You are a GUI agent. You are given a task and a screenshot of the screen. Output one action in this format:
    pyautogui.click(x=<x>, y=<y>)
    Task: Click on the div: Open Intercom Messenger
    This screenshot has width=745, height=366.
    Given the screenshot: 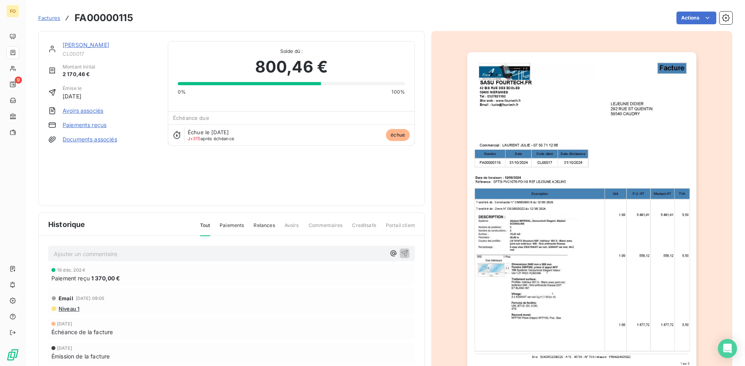 What is the action you would take?
    pyautogui.click(x=728, y=349)
    